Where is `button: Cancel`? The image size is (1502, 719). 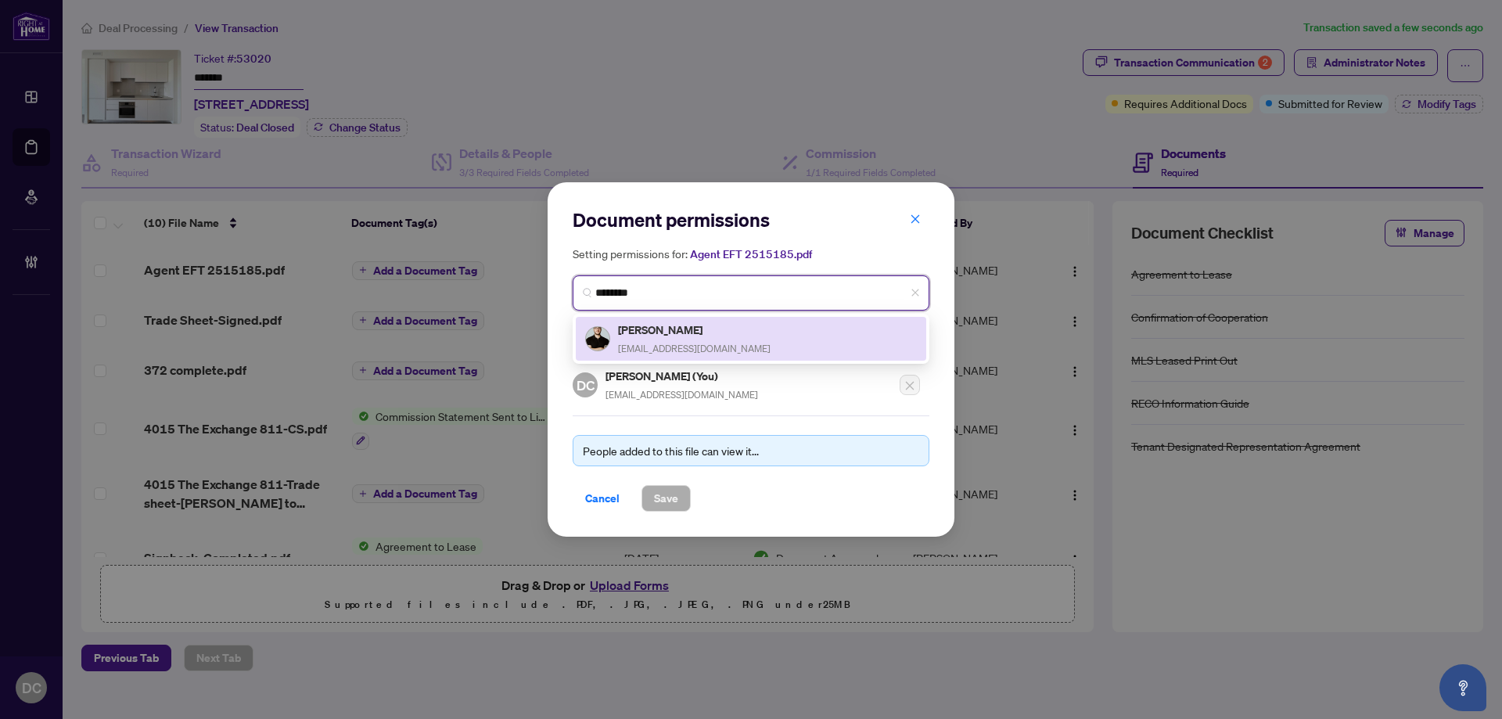 button: Cancel is located at coordinates (602, 498).